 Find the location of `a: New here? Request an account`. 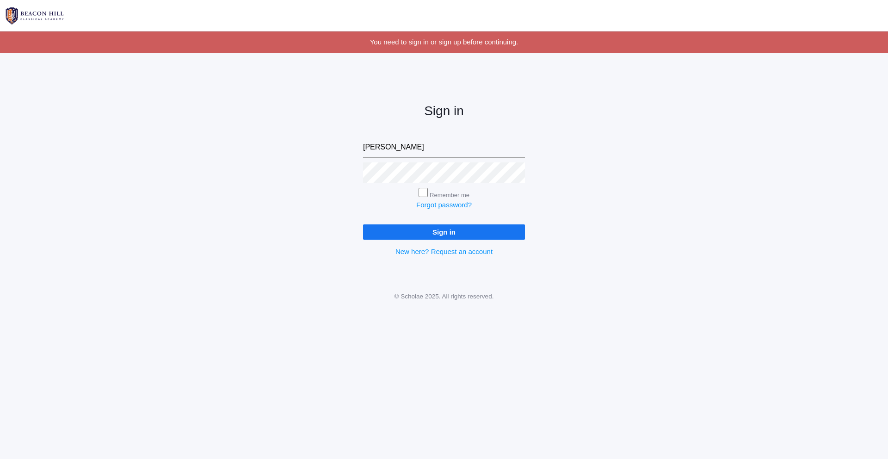

a: New here? Request an account is located at coordinates (444, 251).